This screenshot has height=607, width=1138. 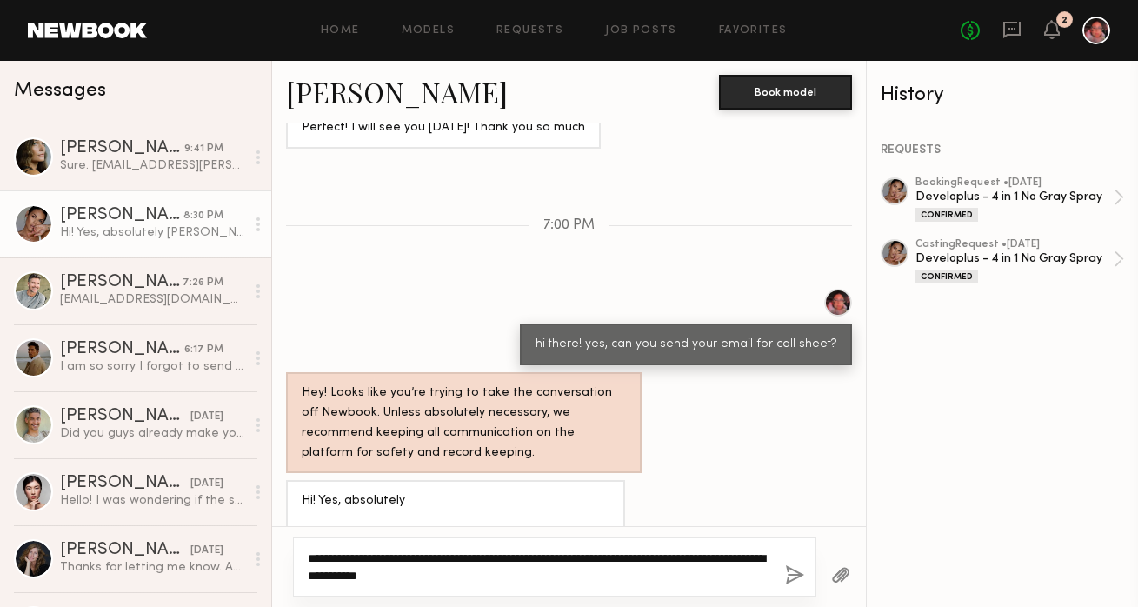 What do you see at coordinates (60, 90) in the screenshot?
I see `span: Messages` at bounding box center [60, 90].